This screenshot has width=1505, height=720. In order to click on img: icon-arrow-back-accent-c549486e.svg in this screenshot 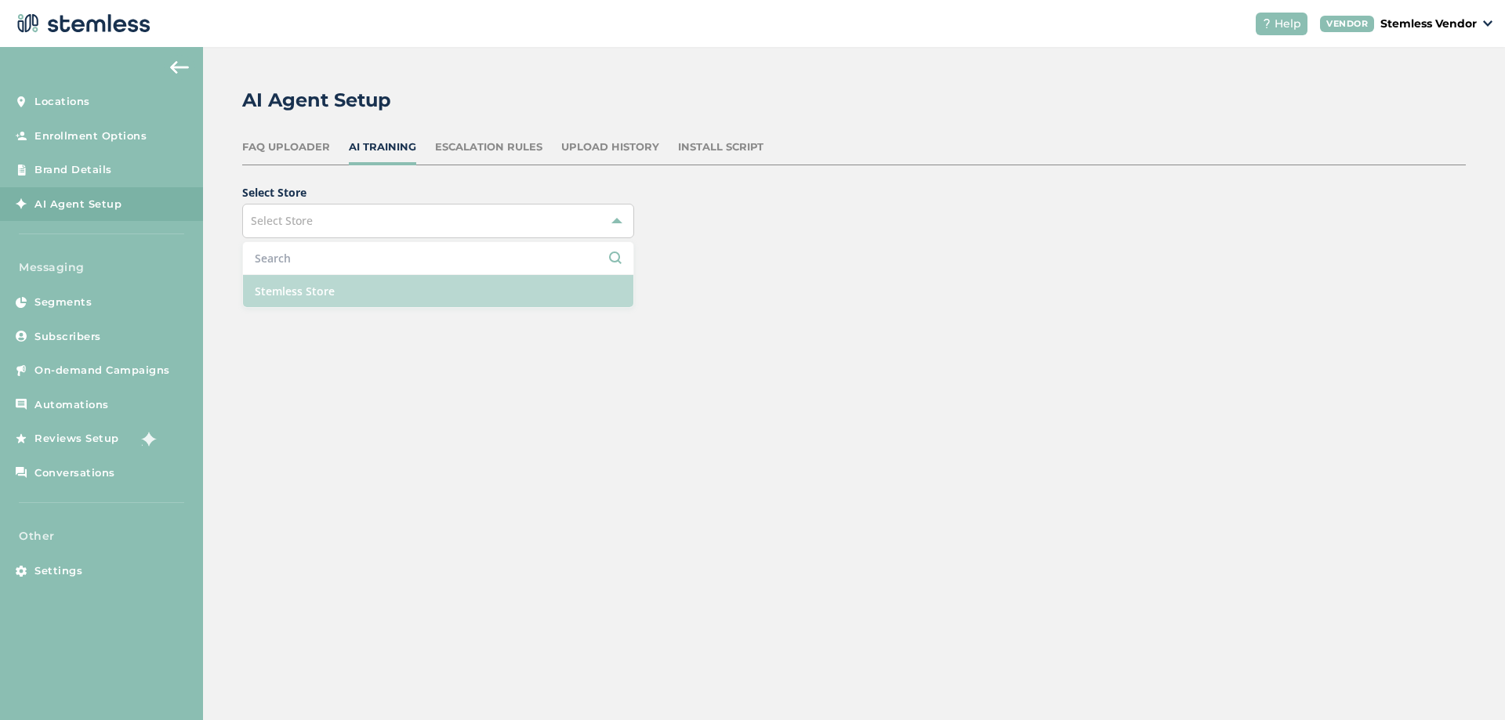, I will do `click(179, 67)`.